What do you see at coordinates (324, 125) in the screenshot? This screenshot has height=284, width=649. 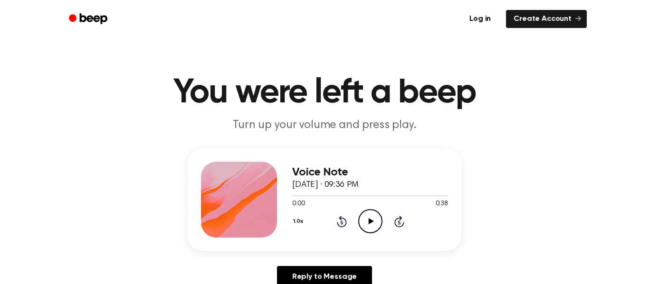 I see `p: Turn up your volume and press play.` at bounding box center [324, 125].